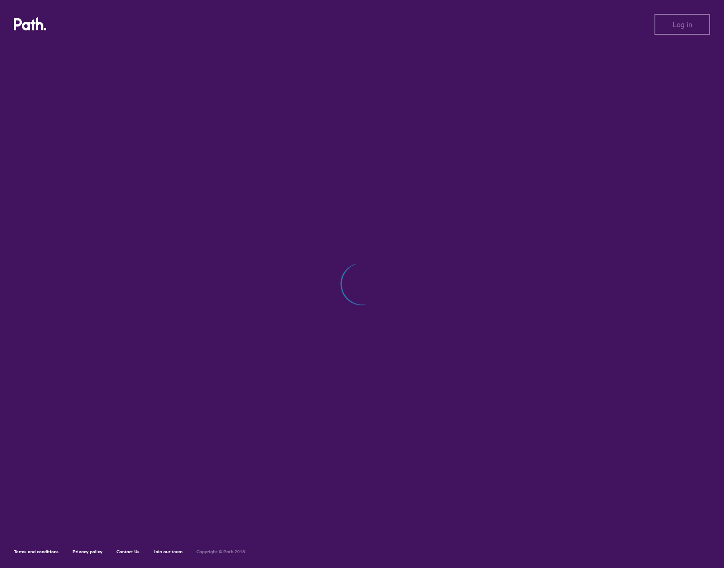 Image resolution: width=724 pixels, height=568 pixels. I want to click on a: Join our team, so click(168, 551).